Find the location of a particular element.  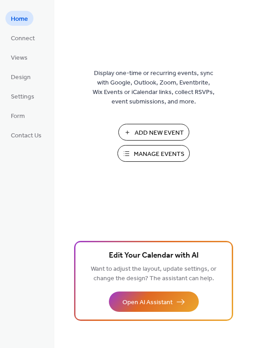

span: Connect is located at coordinates (23, 38).